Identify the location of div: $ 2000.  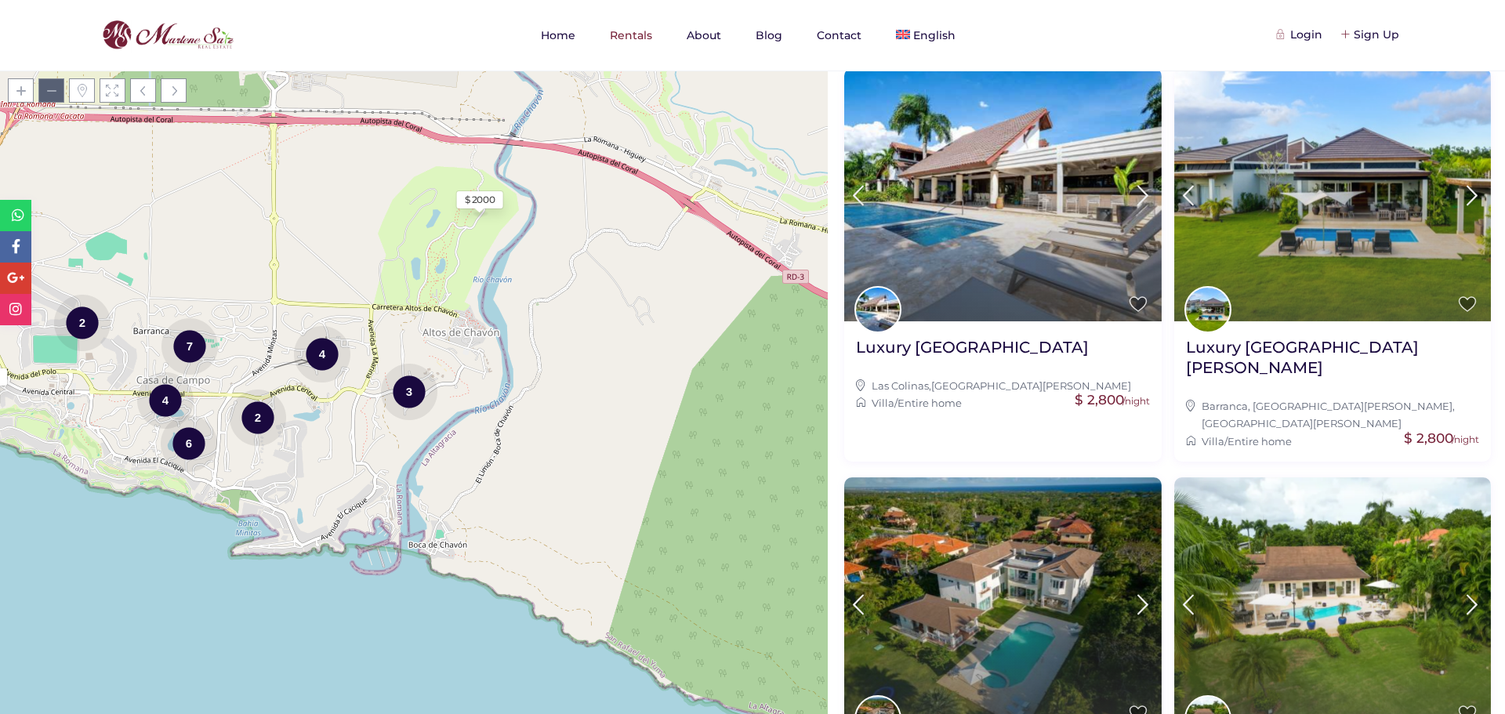
(480, 200).